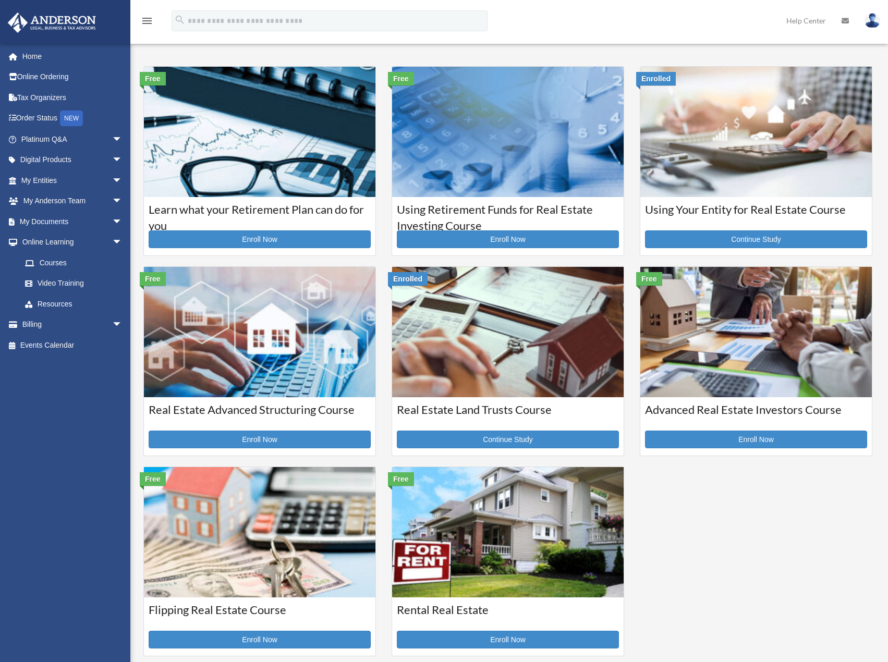  Describe the element at coordinates (71, 118) in the screenshot. I see `div: NEW` at that location.